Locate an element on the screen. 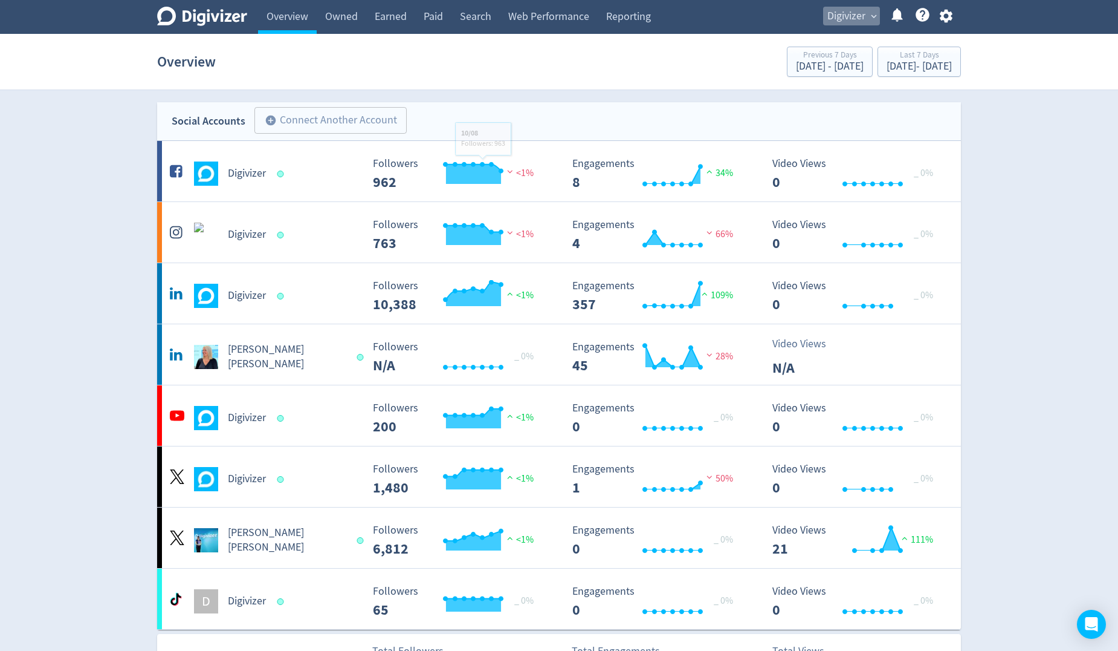 Image resolution: width=1118 pixels, height=651 pixels. span: Data last synced: 13 Aug 2025, 12:02pm (AEST) is located at coordinates (362, 540).